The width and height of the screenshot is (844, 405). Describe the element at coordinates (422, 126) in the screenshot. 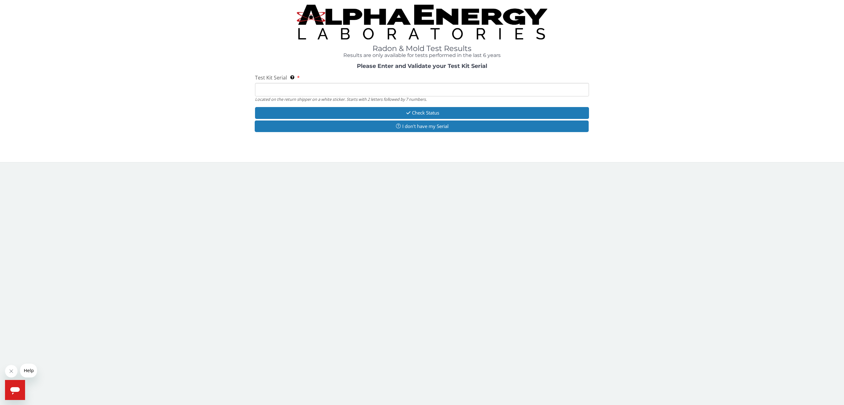

I see `button: I don't have my Serial` at that location.